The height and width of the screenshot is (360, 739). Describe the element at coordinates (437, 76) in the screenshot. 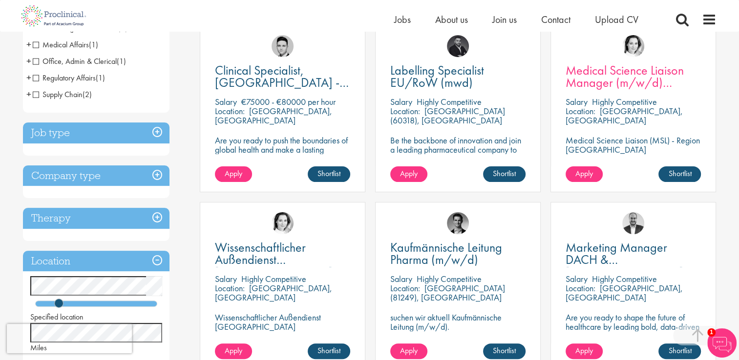

I see `span: Labelling Specialist EU/RoW (mwd)` at that location.